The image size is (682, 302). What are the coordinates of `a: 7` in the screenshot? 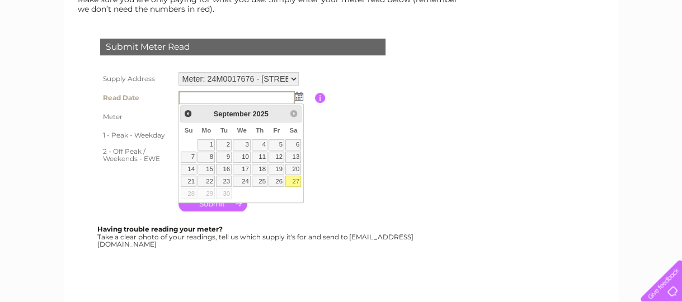 It's located at (189, 157).